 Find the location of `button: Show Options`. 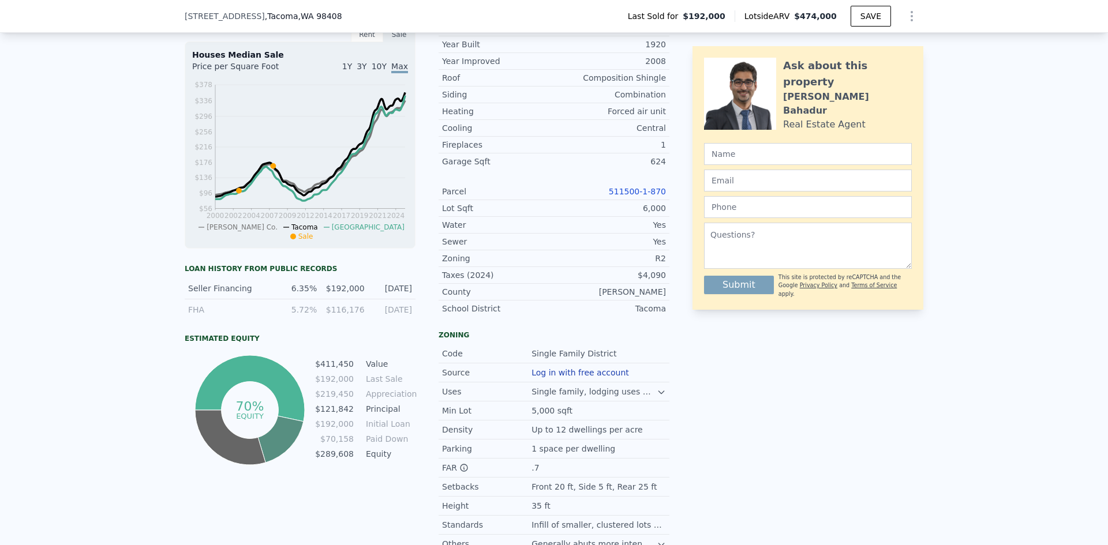

button: Show Options is located at coordinates (912, 16).